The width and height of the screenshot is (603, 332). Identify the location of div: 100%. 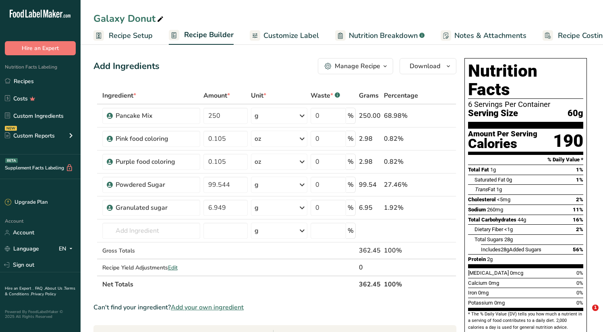
(401, 250).